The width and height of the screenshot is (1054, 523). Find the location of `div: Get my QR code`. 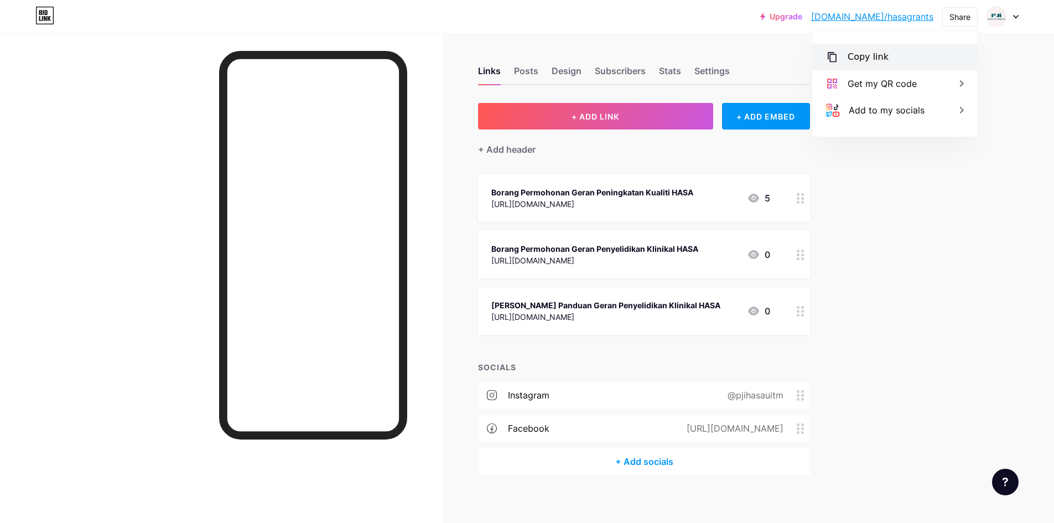

div: Get my QR code is located at coordinates (882, 84).